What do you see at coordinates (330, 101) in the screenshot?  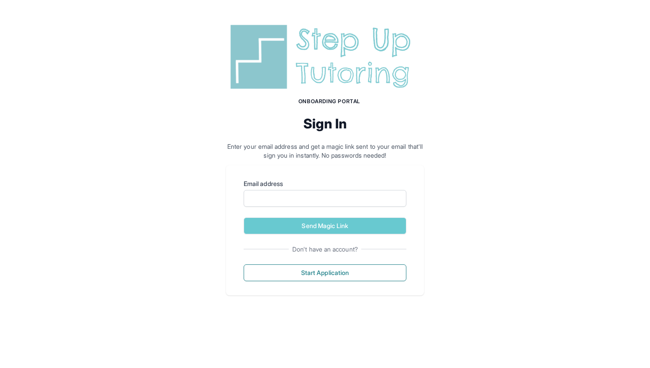 I see `h1: Onboarding Portal` at bounding box center [330, 101].